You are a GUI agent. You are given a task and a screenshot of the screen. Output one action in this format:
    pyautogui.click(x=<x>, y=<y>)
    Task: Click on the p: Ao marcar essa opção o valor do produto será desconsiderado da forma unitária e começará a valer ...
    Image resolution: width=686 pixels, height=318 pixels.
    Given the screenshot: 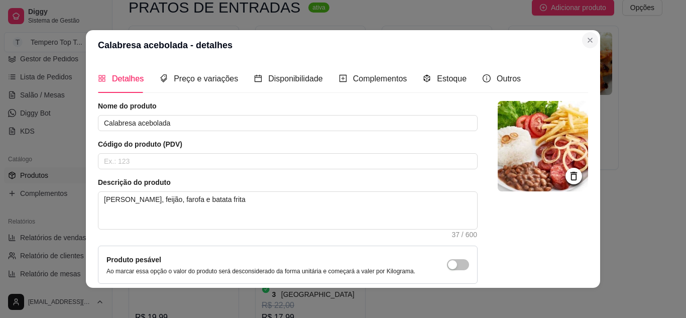 What is the action you would take?
    pyautogui.click(x=261, y=271)
    